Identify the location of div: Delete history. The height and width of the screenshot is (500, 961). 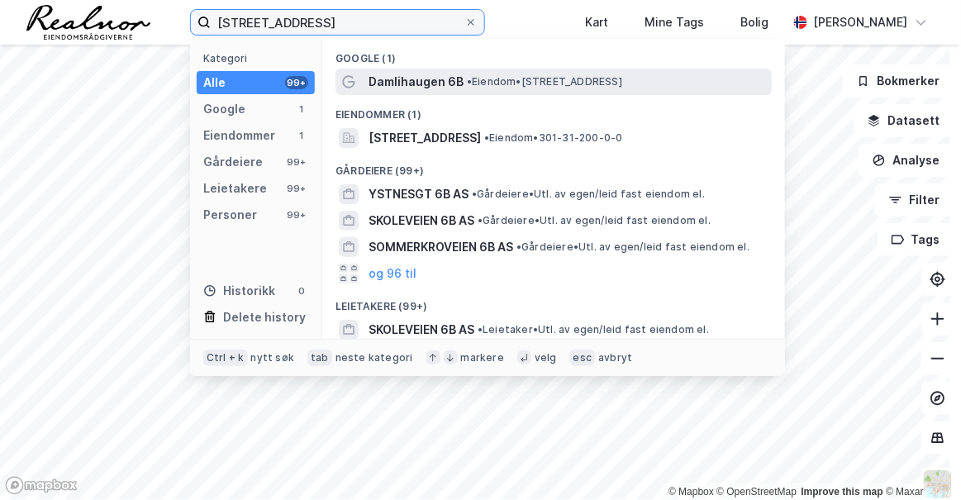
(264, 317).